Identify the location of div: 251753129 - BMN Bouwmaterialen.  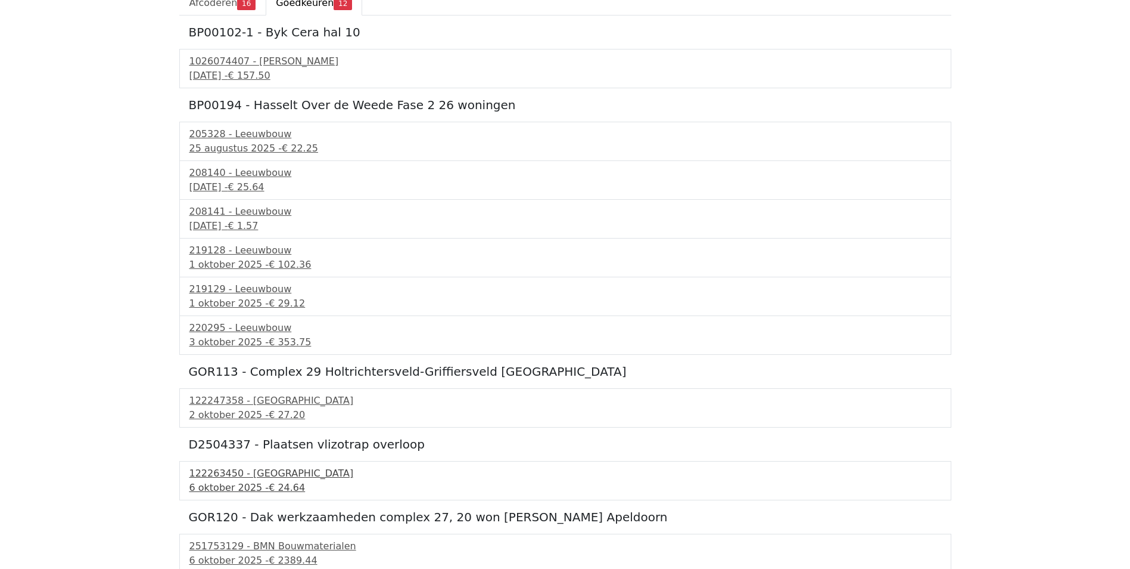
(566, 546).